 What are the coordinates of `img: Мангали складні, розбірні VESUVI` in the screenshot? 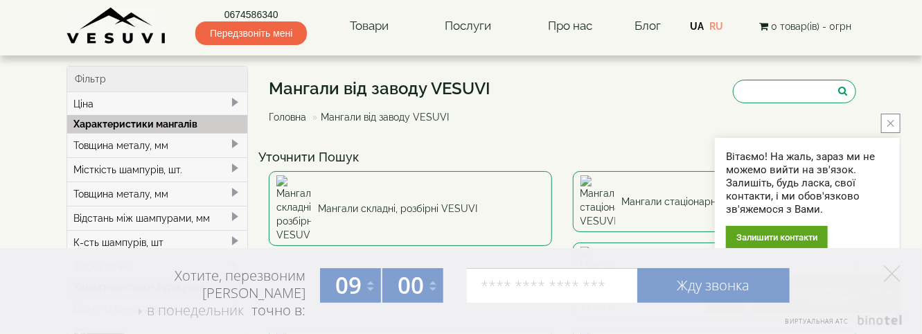 It's located at (294, 209).